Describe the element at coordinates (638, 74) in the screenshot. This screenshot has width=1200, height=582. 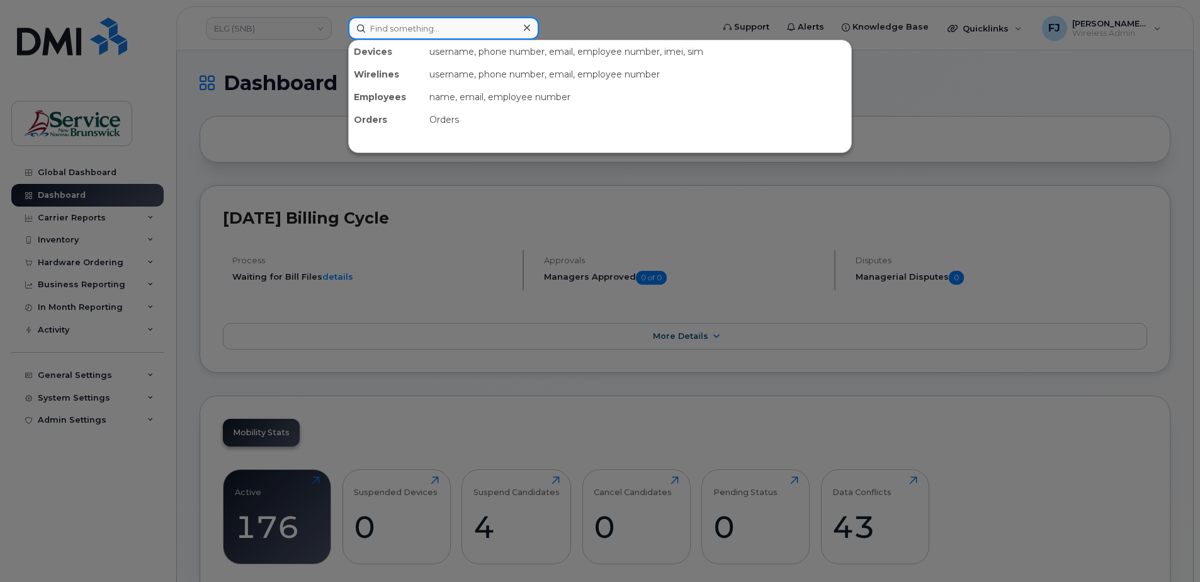
I see `div: username, phone number, email, employee number` at that location.